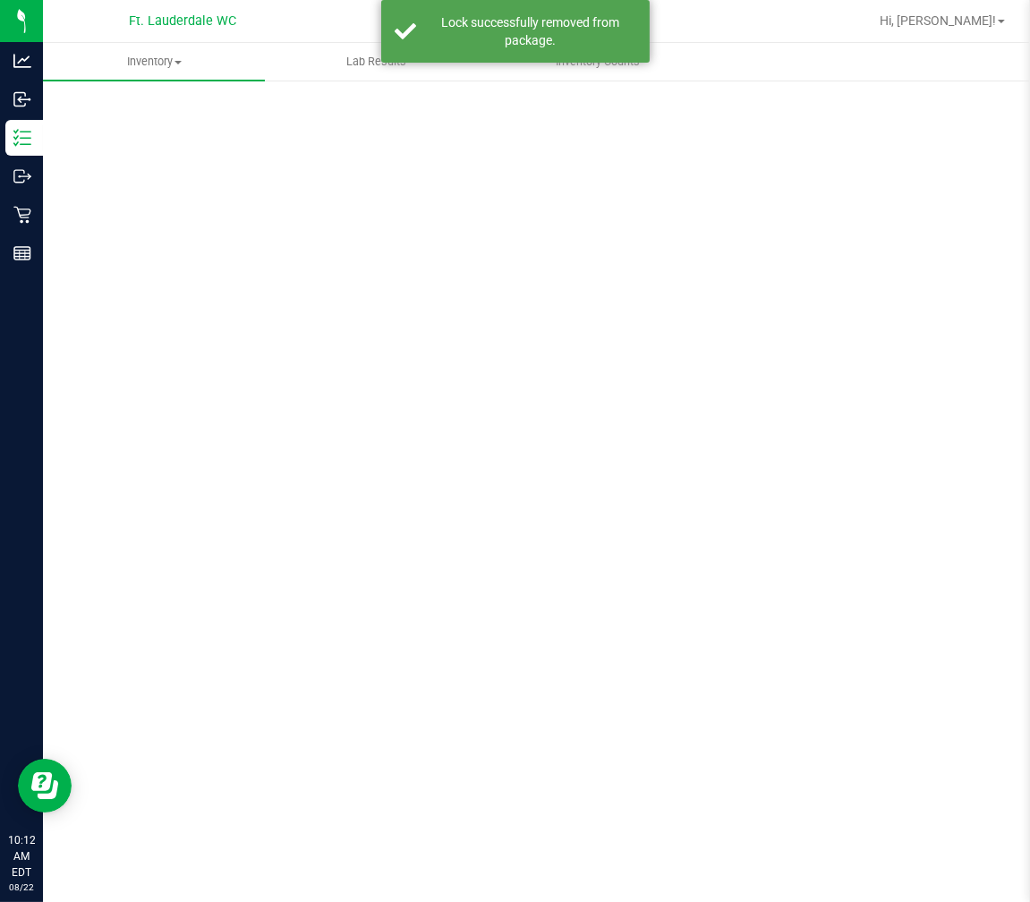 The width and height of the screenshot is (1030, 902). I want to click on p: 10:12 AM EDT, so click(21, 857).